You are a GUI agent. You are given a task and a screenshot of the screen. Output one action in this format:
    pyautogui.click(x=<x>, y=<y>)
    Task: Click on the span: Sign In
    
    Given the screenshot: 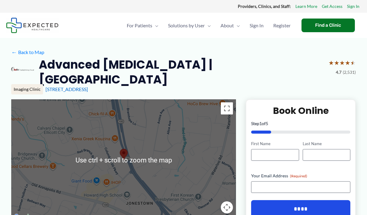 What is the action you would take?
    pyautogui.click(x=256, y=25)
    